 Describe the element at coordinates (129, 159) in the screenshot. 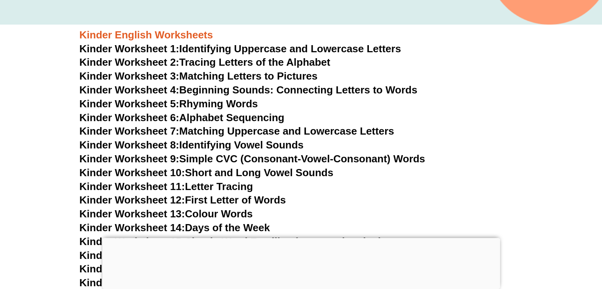

I see `span: Kinder Worksheet 9:` at that location.